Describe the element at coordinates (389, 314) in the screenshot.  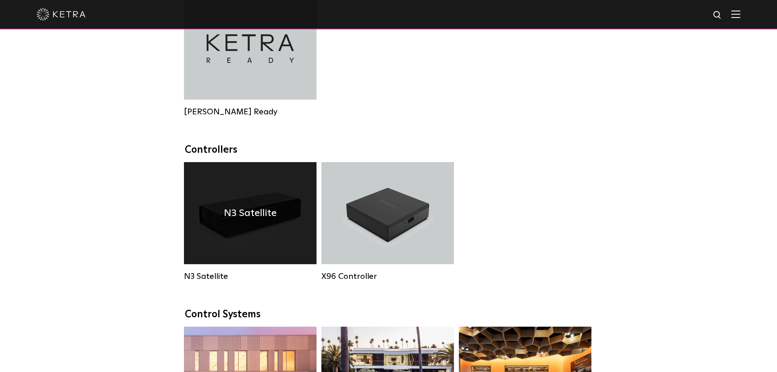
I see `div: Control Systems` at that location.